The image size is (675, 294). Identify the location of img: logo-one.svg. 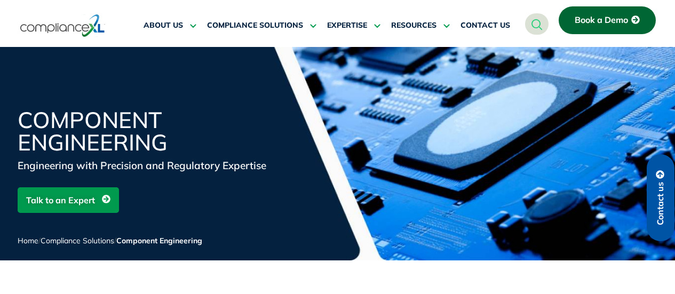
(62, 26).